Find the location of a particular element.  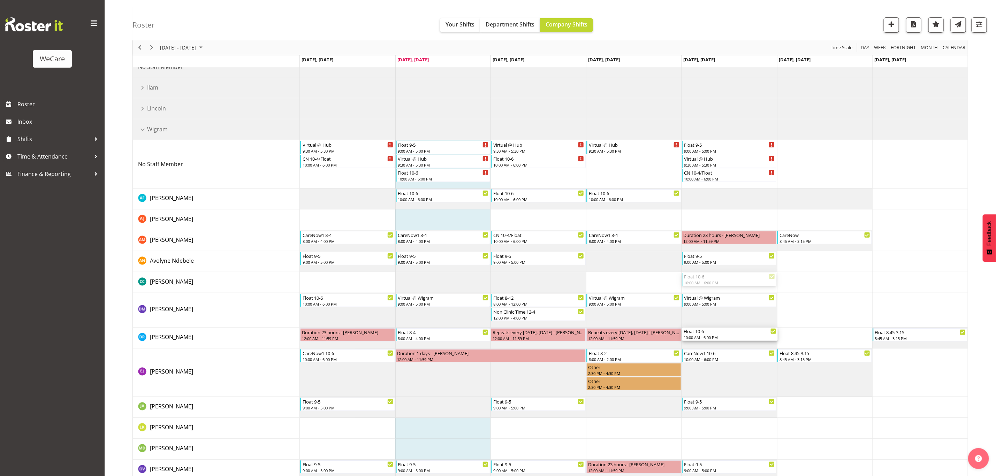

div: Previous is located at coordinates (140, 47).